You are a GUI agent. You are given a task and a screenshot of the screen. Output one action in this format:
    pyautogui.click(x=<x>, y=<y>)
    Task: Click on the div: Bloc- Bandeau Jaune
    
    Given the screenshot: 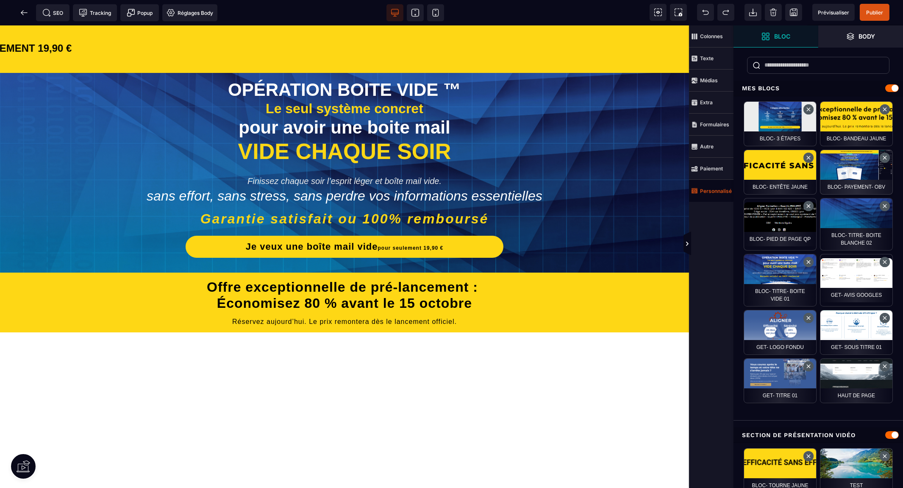 What is the action you would take?
    pyautogui.click(x=857, y=124)
    